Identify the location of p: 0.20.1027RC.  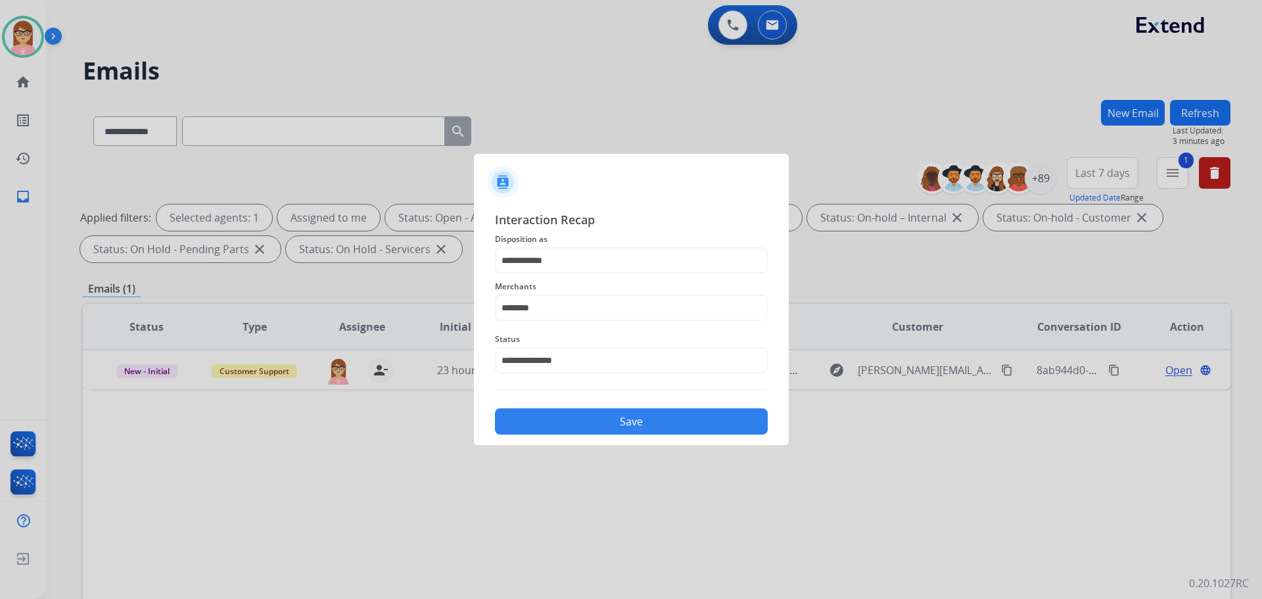
(1218, 583).